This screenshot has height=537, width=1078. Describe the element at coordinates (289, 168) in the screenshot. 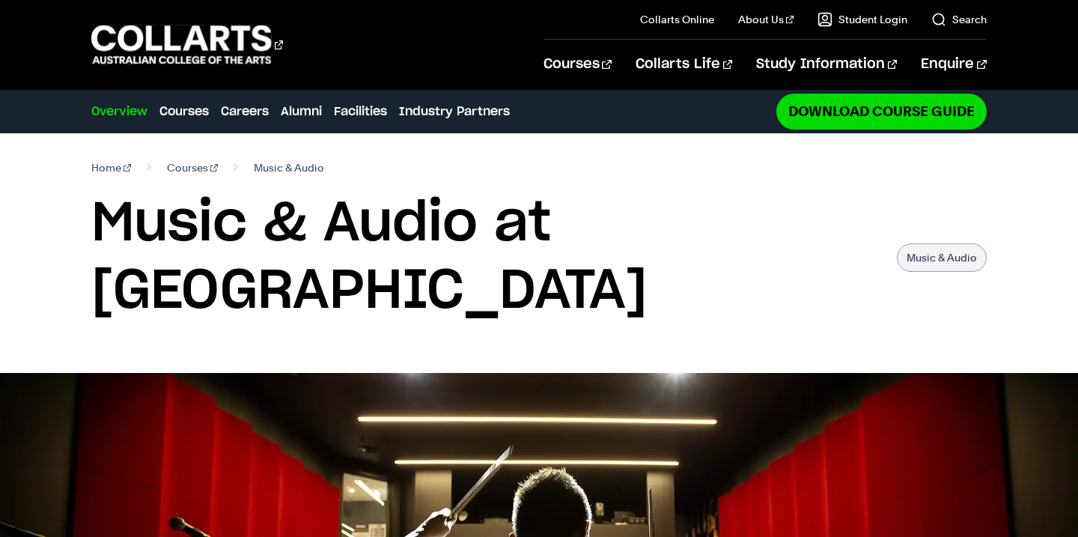

I see `span: Music & Audio` at that location.